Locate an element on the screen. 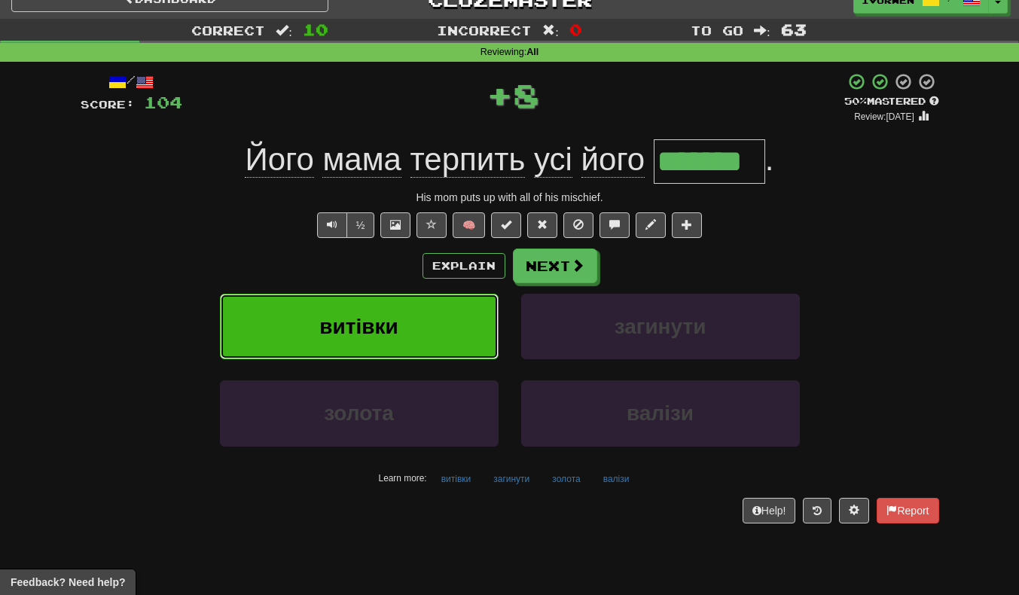 The width and height of the screenshot is (1019, 595). small: Learn more: is located at coordinates (403, 478).